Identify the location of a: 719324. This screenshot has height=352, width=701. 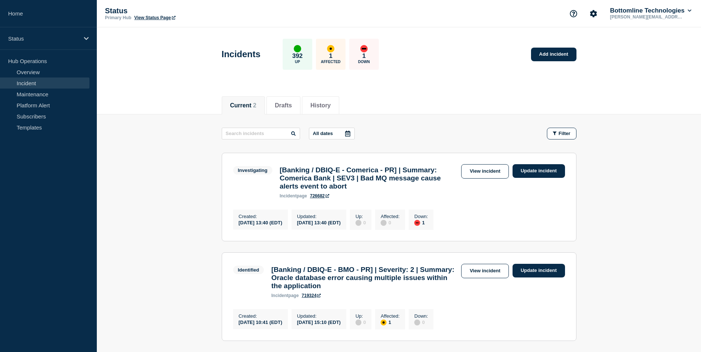
(311, 296).